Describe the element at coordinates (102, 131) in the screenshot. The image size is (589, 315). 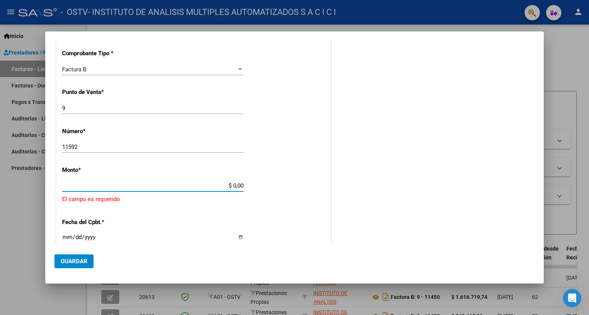
I see `p: Número` at that location.